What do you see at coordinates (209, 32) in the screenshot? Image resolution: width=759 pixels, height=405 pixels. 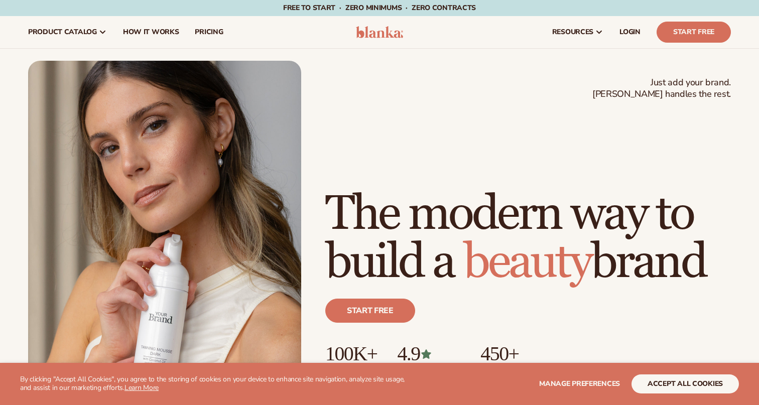 I see `span: pricing` at bounding box center [209, 32].